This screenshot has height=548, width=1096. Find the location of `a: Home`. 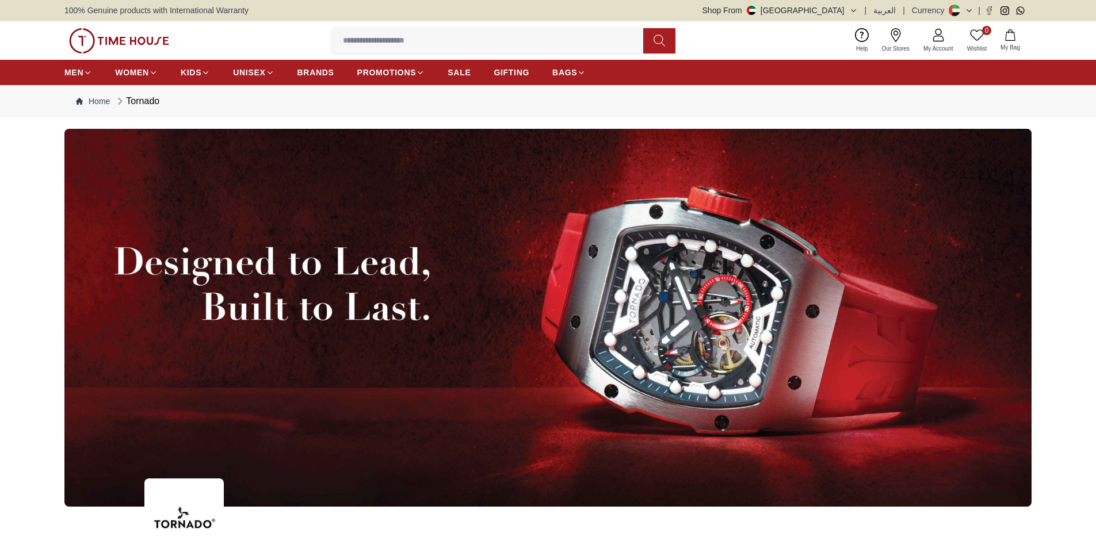

a: Home is located at coordinates (93, 101).